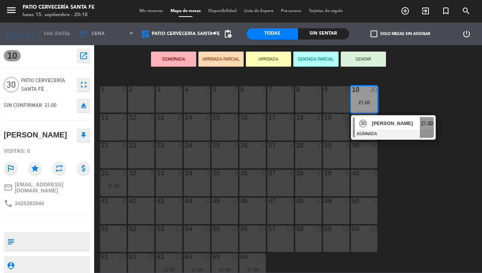 The width and height of the screenshot is (482, 273). What do you see at coordinates (296, 229) in the screenshot?
I see `div: 58` at bounding box center [296, 229].